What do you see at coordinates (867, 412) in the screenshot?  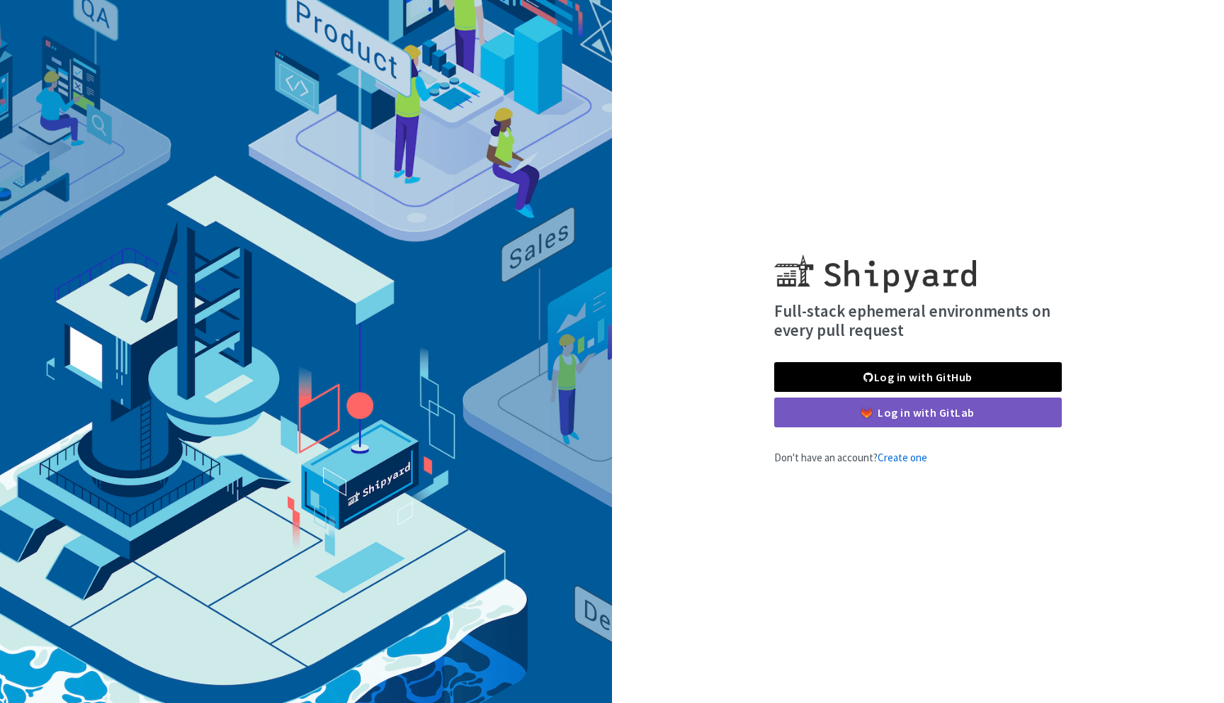 I see `img: gitlab-color.svg` at bounding box center [867, 412].